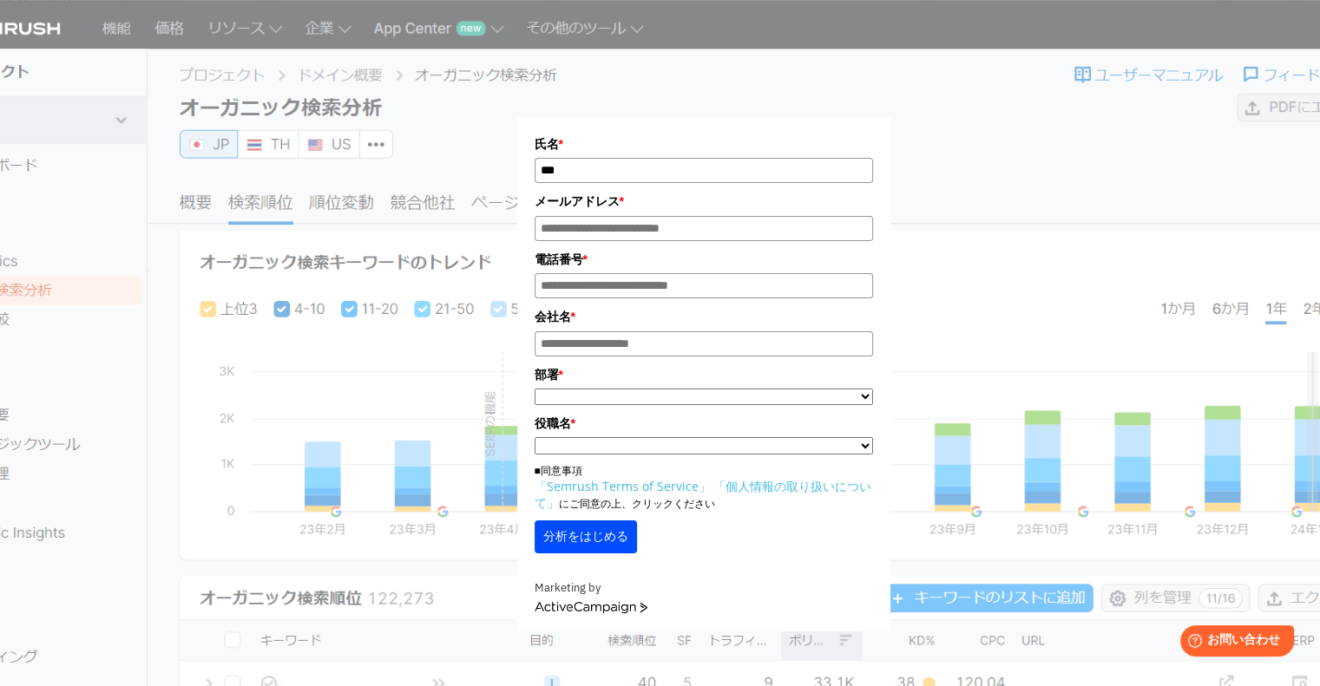 The width and height of the screenshot is (1320, 686). I want to click on label: 役職名, so click(704, 424).